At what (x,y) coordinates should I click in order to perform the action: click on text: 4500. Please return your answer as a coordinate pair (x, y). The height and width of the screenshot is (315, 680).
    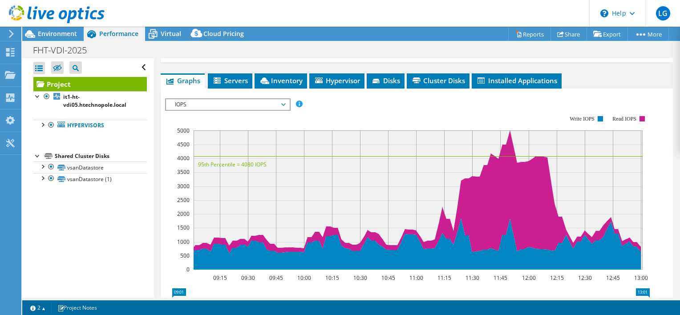
    Looking at the image, I should click on (183, 144).